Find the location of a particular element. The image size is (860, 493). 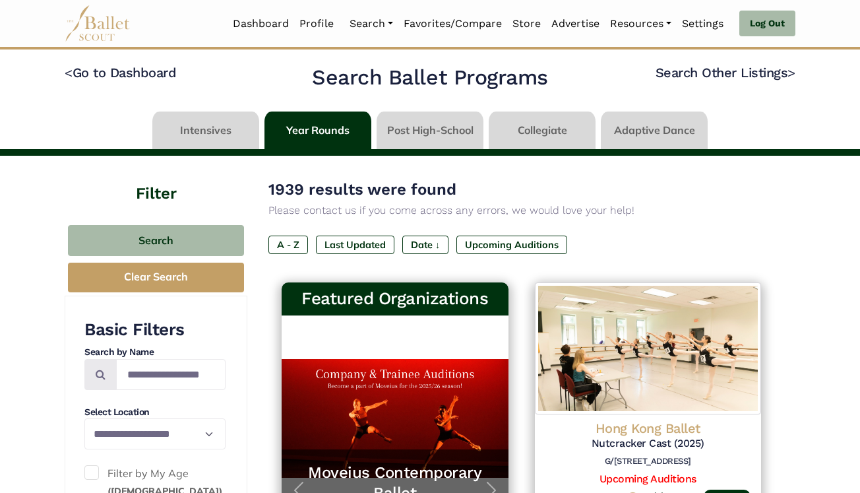

li: Post High-School is located at coordinates (430, 130).